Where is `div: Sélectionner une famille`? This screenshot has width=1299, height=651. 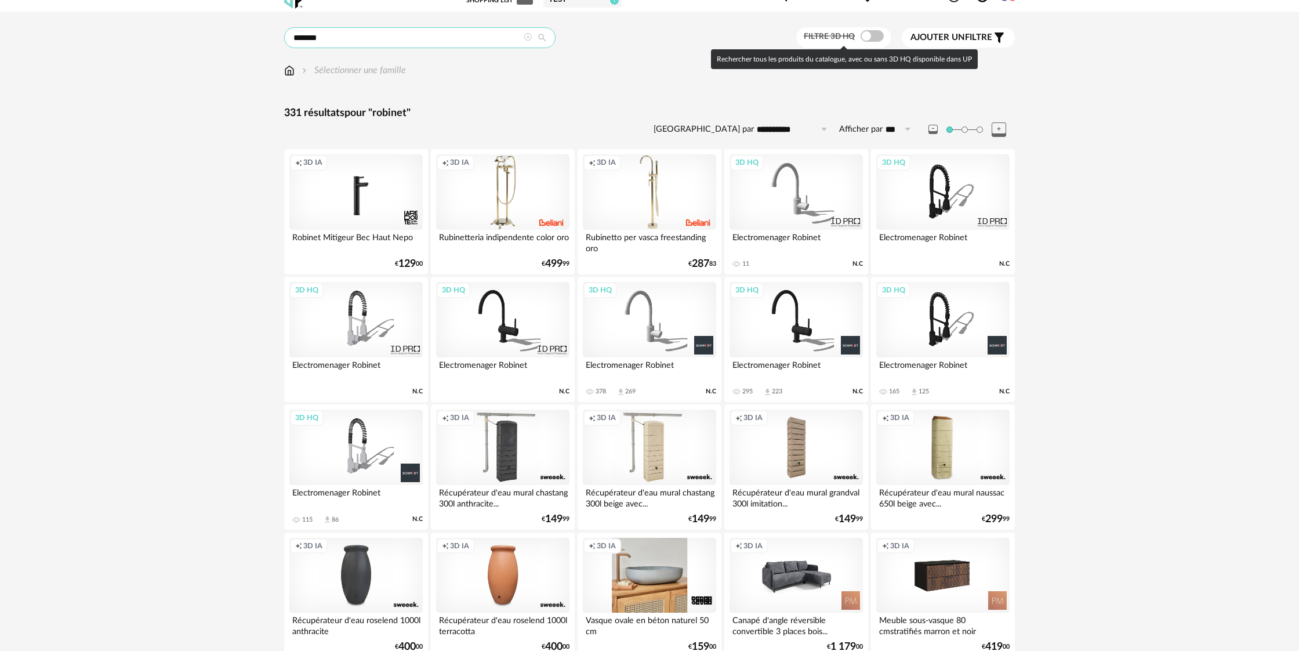
div: Sélectionner une famille is located at coordinates (353, 70).